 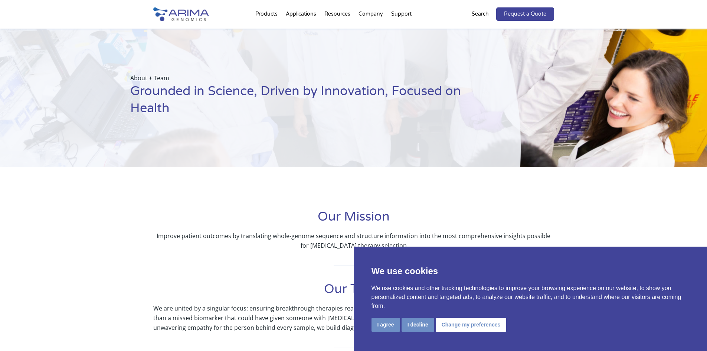 What do you see at coordinates (386, 324) in the screenshot?
I see `button: I agree` at bounding box center [386, 324].